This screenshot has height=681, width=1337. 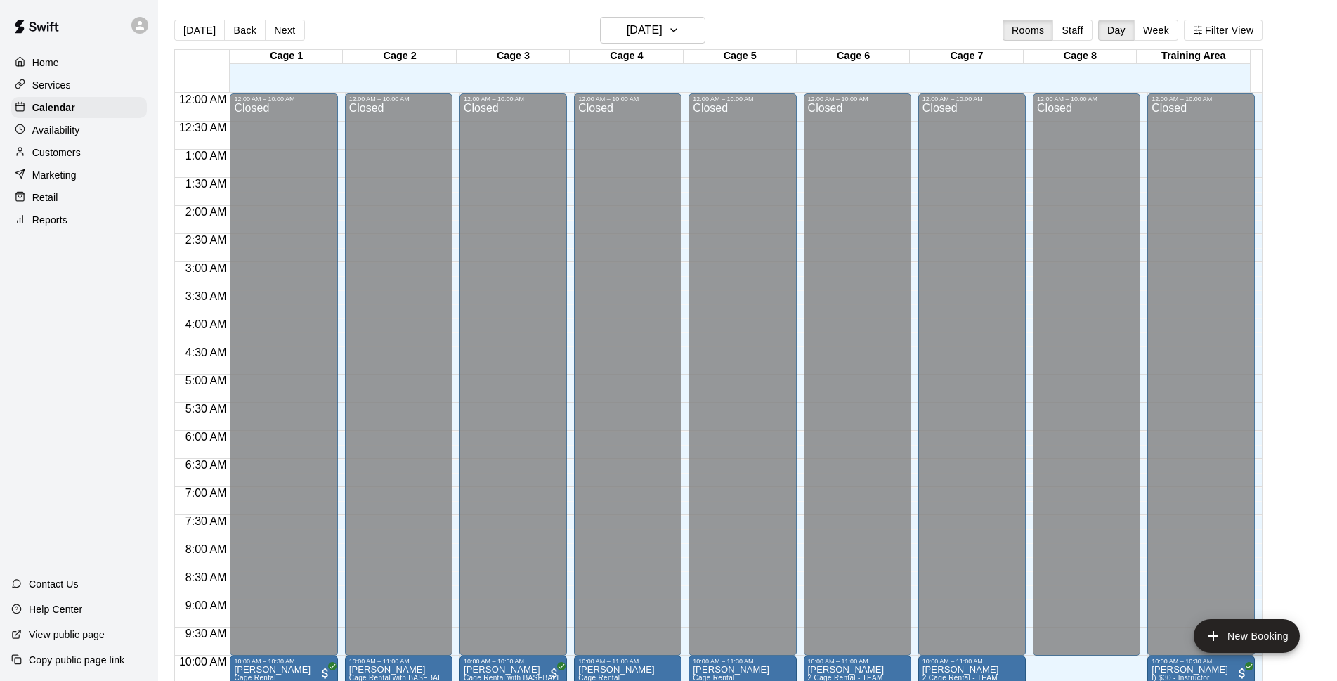 I want to click on span: 8:30 AM, so click(x=206, y=577).